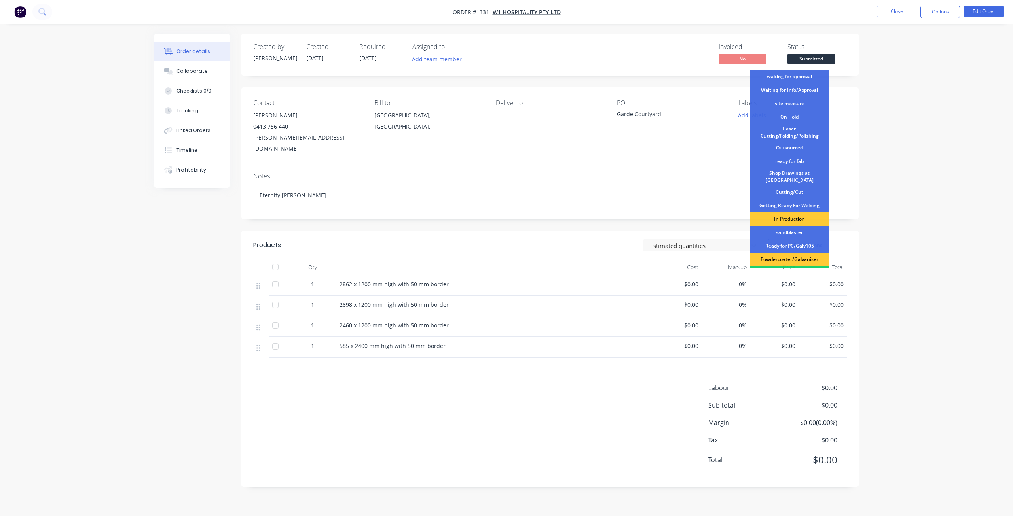 The height and width of the screenshot is (516, 1013). What do you see at coordinates (811, 60) in the screenshot?
I see `button: Submitted` at bounding box center [811, 60].